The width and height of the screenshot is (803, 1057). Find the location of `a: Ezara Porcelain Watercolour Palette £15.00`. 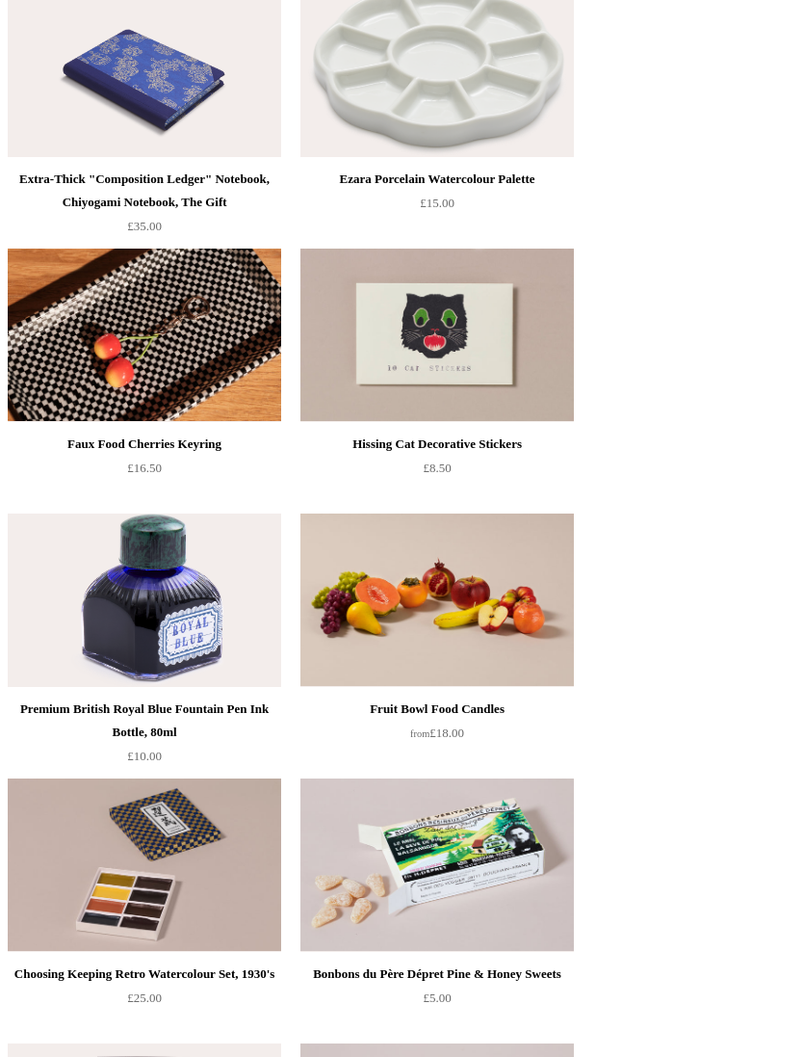

a: Ezara Porcelain Watercolour Palette £15.00 is located at coordinates (437, 208).